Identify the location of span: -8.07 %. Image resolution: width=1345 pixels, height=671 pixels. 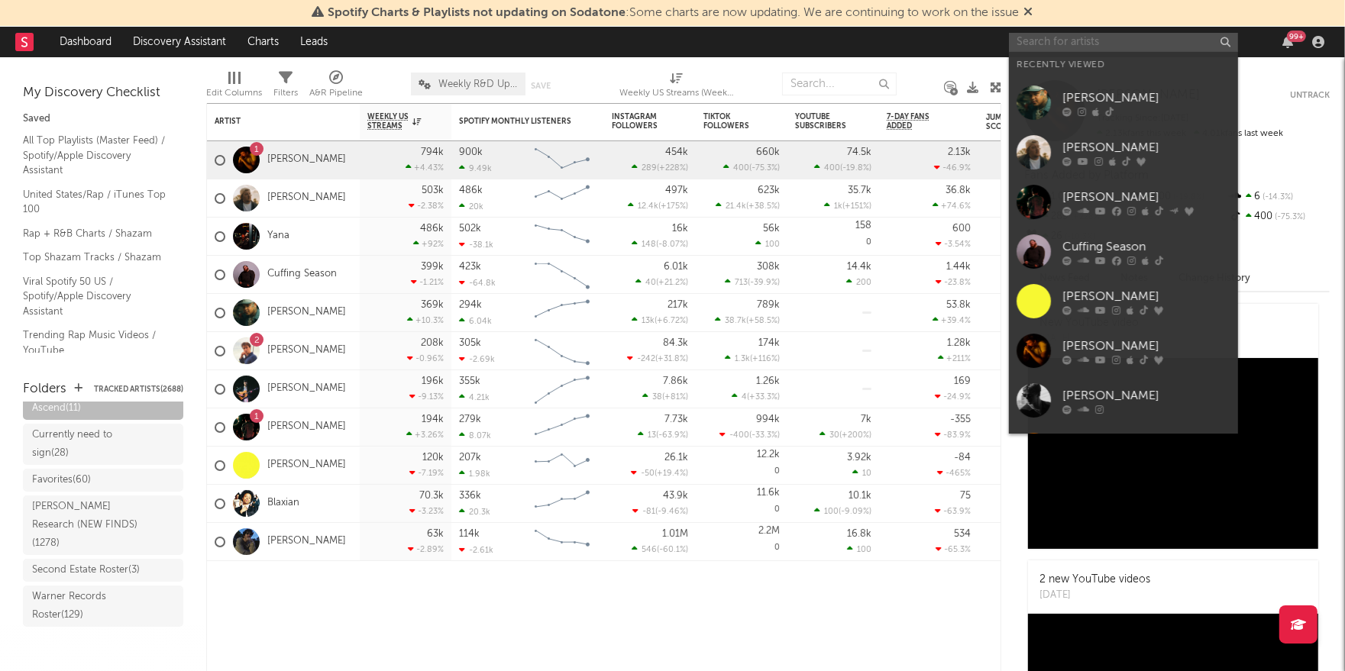
(672, 244).